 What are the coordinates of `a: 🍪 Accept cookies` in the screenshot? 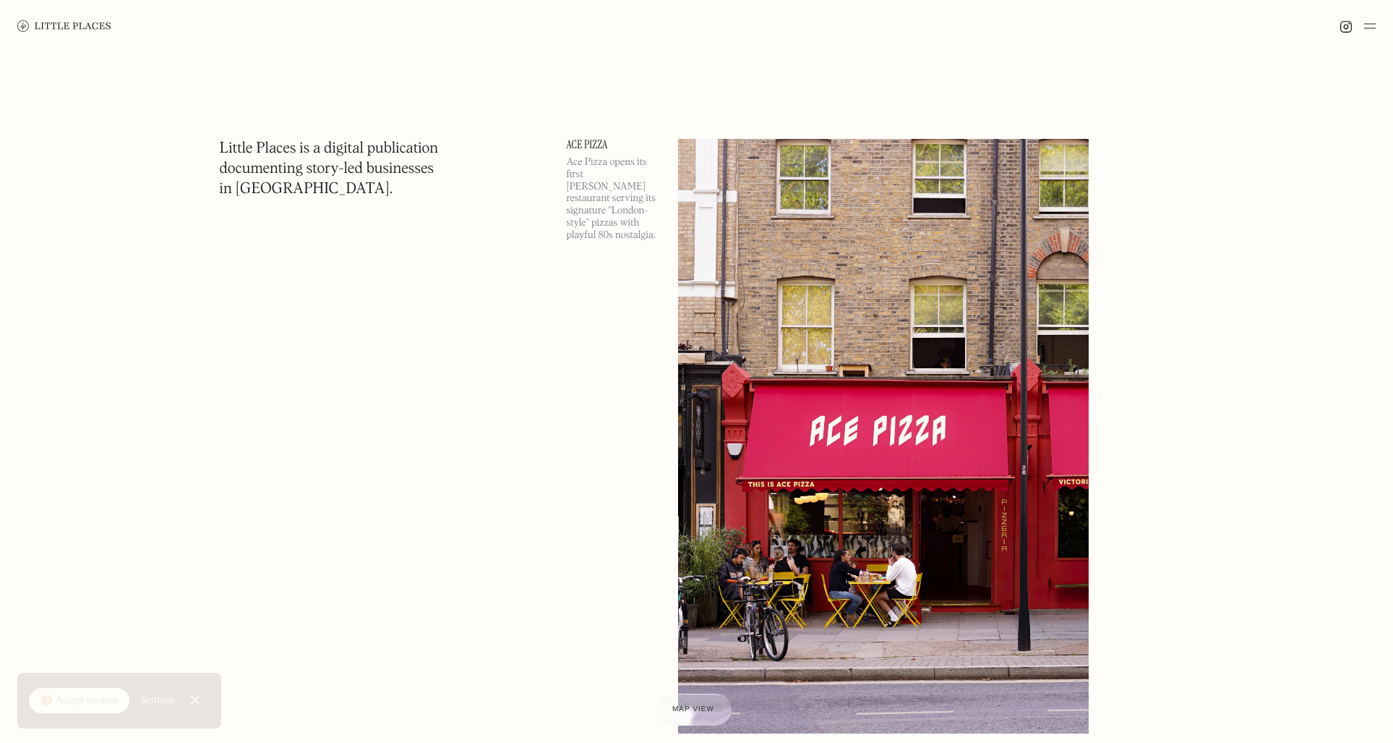 It's located at (79, 701).